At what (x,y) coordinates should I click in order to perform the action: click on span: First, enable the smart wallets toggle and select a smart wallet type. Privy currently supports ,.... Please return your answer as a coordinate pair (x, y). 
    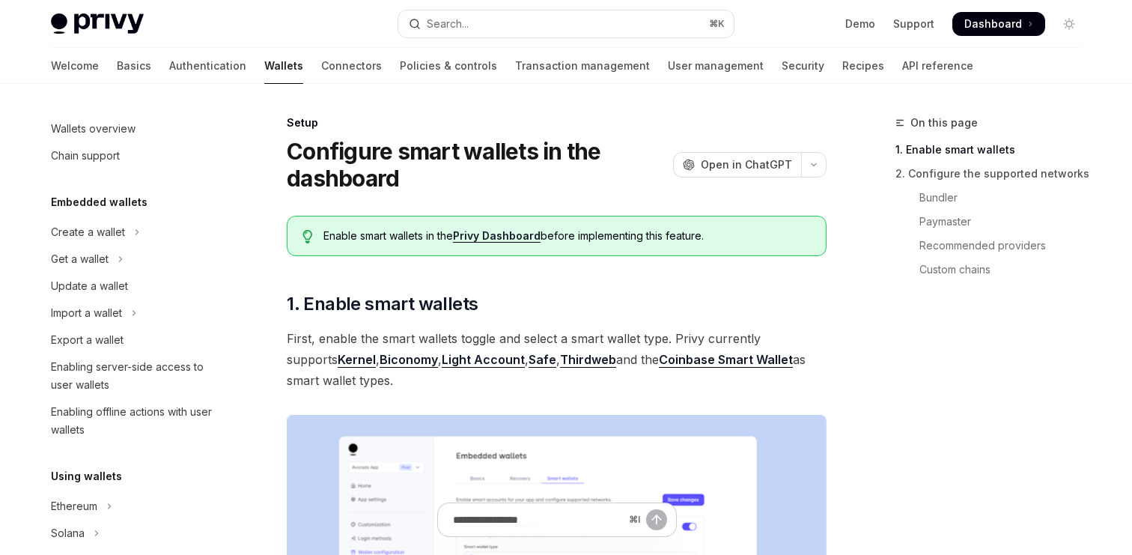
    Looking at the image, I should click on (556, 359).